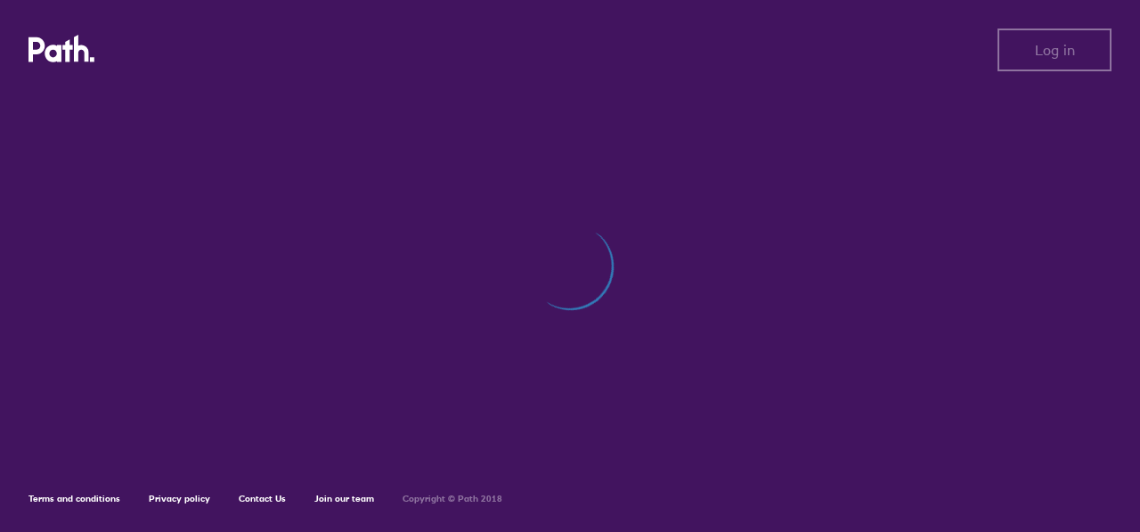 The width and height of the screenshot is (1140, 532). I want to click on a: Join our team, so click(344, 498).